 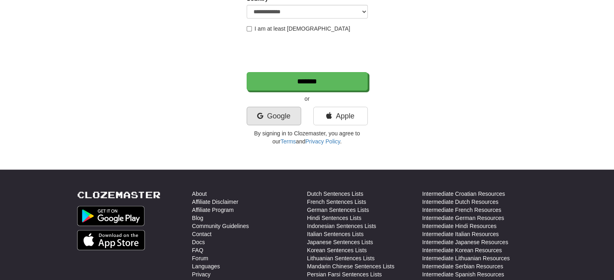 What do you see at coordinates (335, 234) in the screenshot?
I see `a: Italian Sentences Lists` at bounding box center [335, 234].